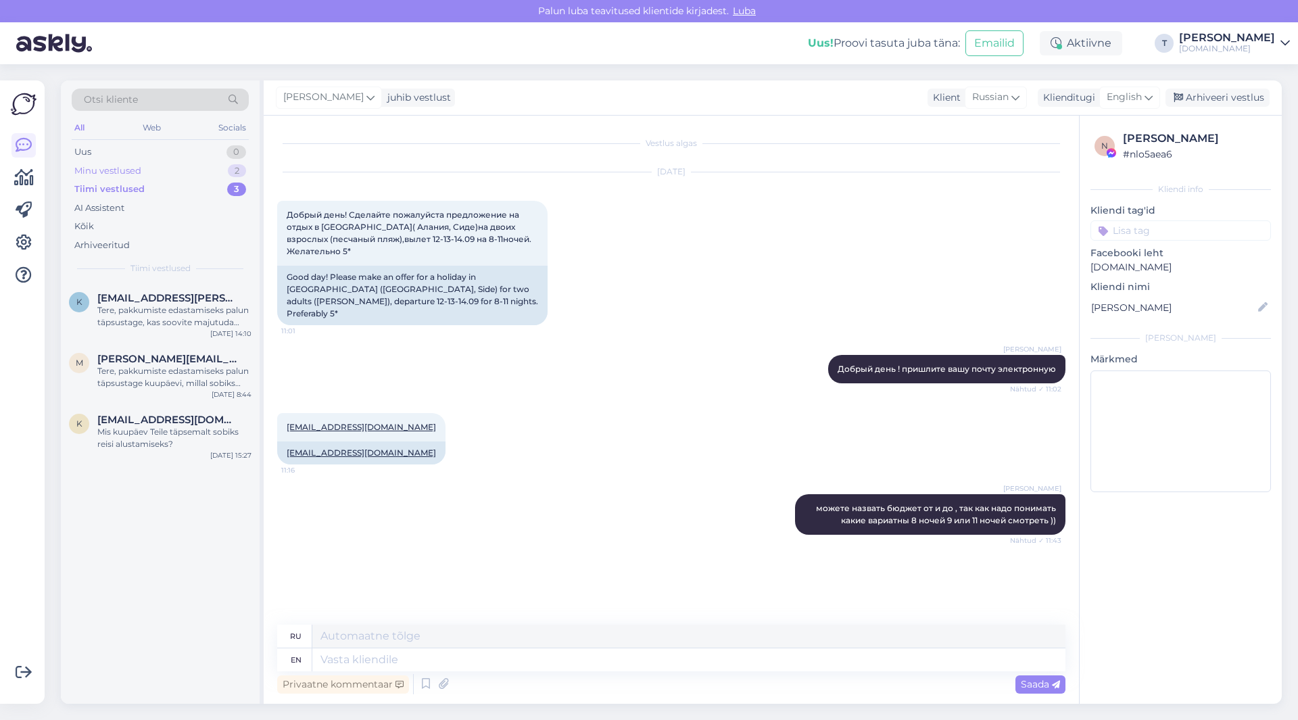 The image size is (1298, 720). Describe the element at coordinates (990, 97) in the screenshot. I see `span: Russian` at that location.